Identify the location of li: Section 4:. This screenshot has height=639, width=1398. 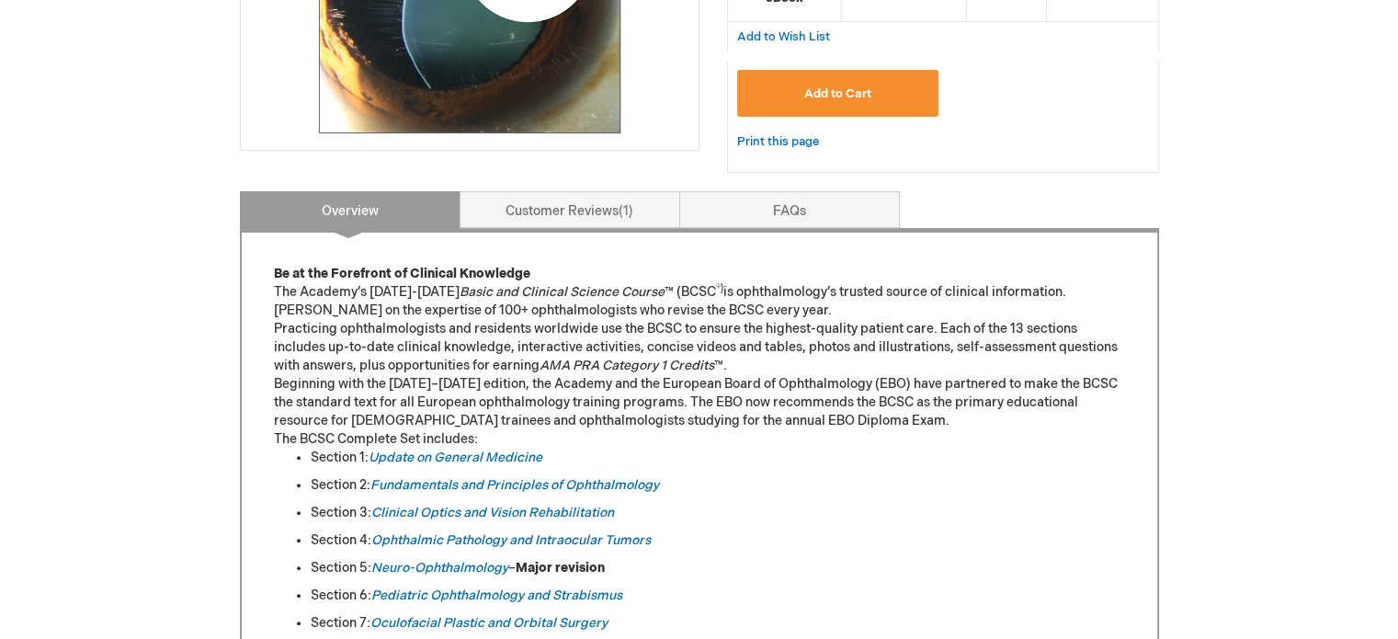
(718, 540).